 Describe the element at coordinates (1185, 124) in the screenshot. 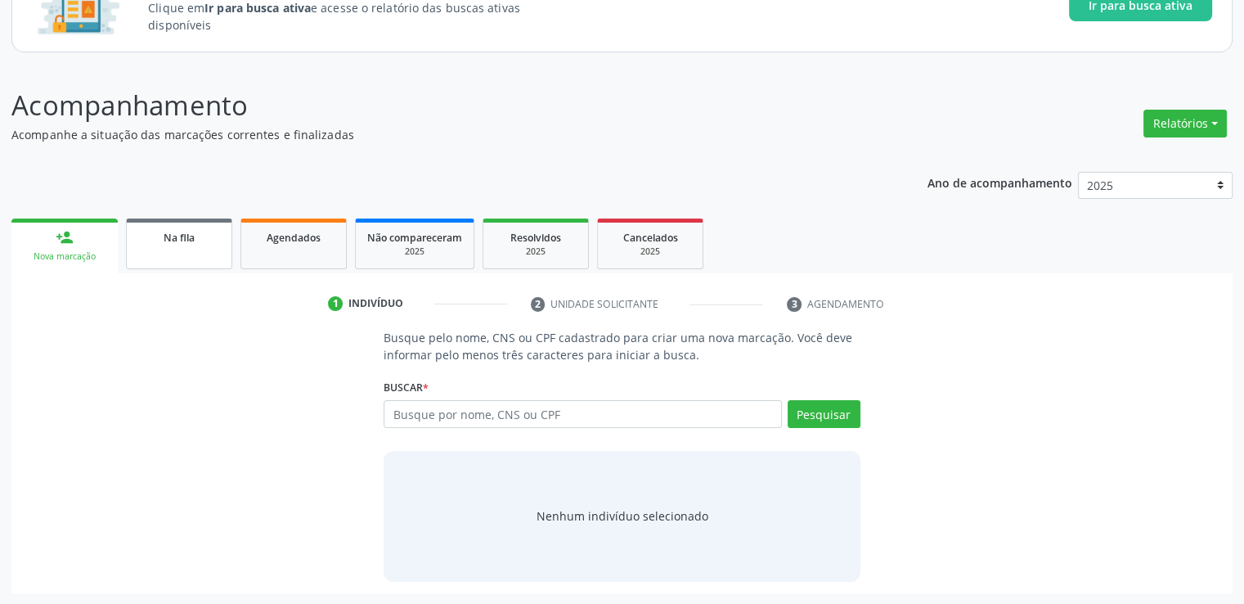

I see `button: Relatórios` at that location.